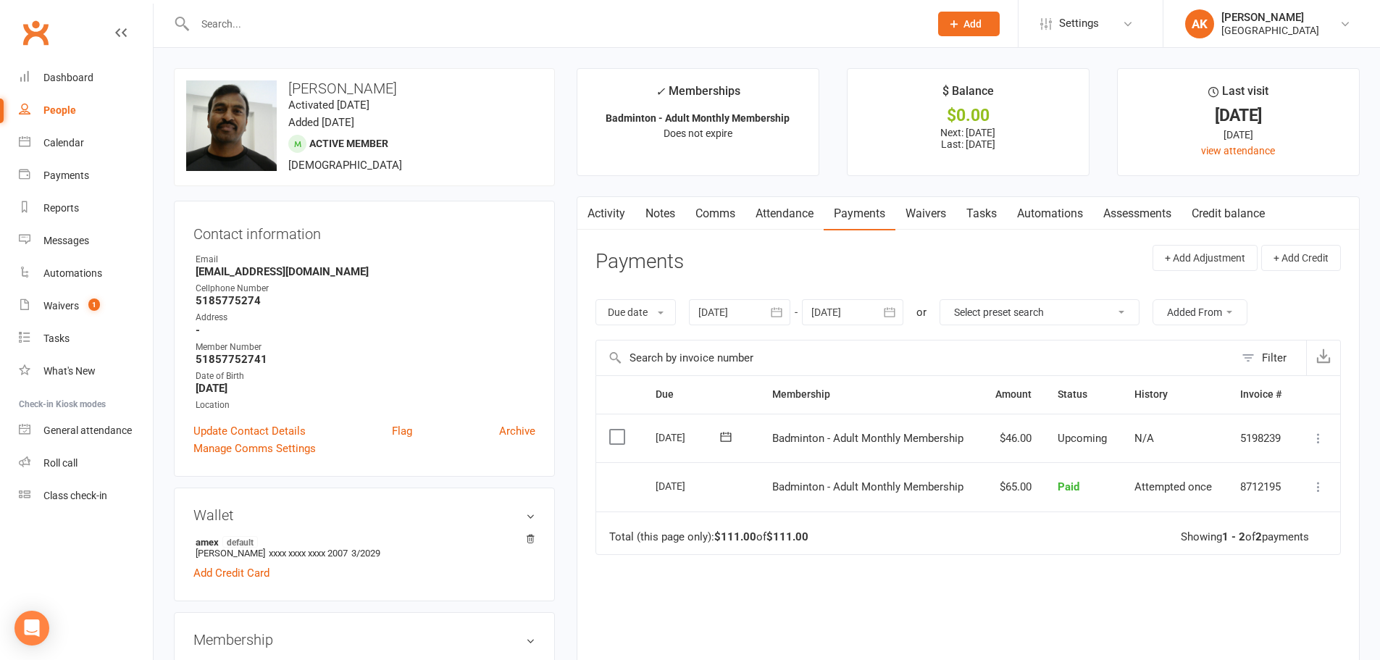  What do you see at coordinates (94, 304) in the screenshot?
I see `span: 1` at bounding box center [94, 304].